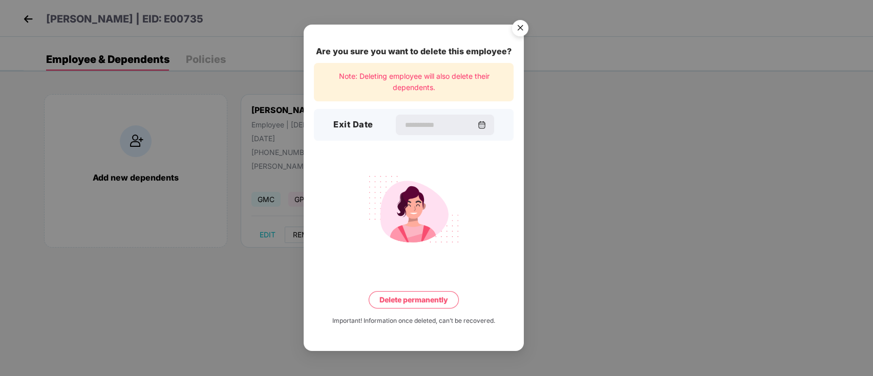 This screenshot has height=376, width=873. I want to click on button: Close, so click(520, 29).